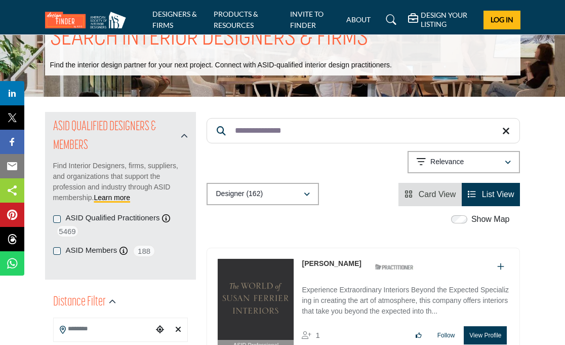 The image size is (565, 345). I want to click on img: Site Logo, so click(88, 20).